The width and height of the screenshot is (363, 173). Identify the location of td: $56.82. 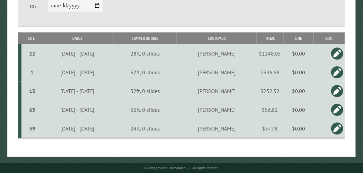
(270, 110).